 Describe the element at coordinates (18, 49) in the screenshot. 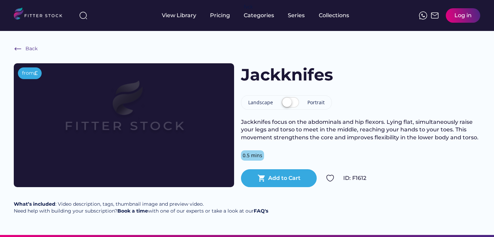

I see `img: Frame%20%286%29.svg` at that location.